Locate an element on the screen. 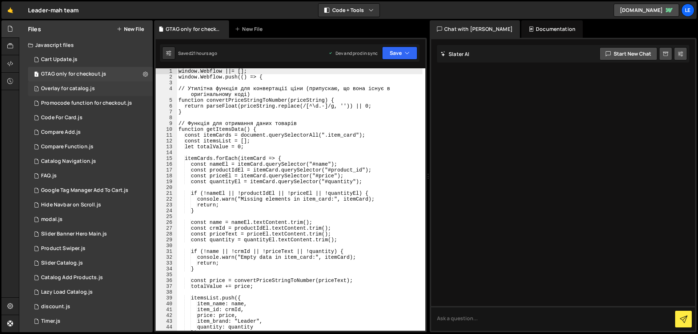  div: 5 is located at coordinates (166, 100).